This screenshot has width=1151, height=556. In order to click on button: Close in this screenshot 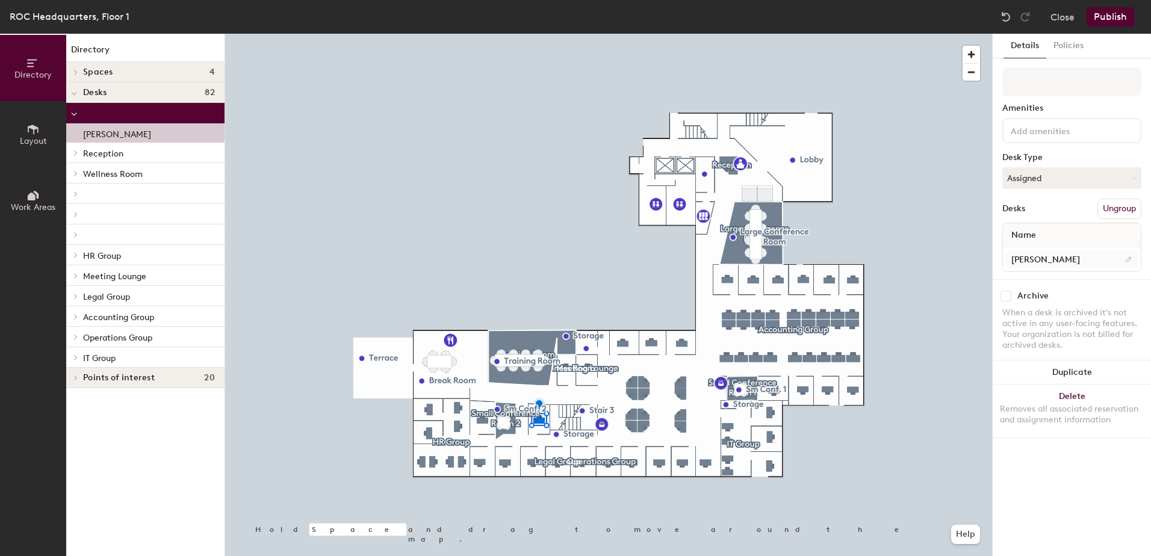, I will do `click(1062, 17)`.